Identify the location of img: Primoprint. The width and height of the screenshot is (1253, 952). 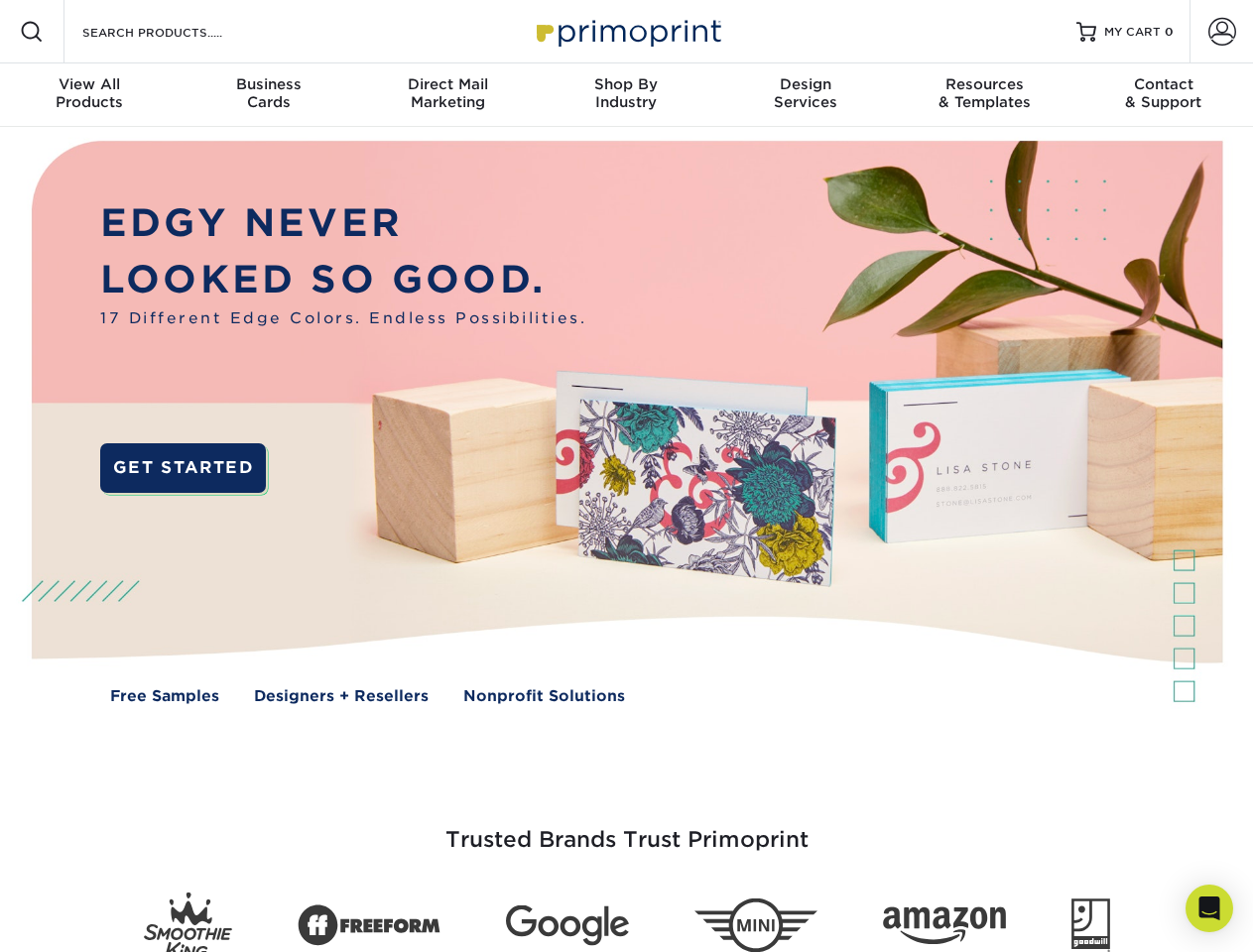
(627, 31).